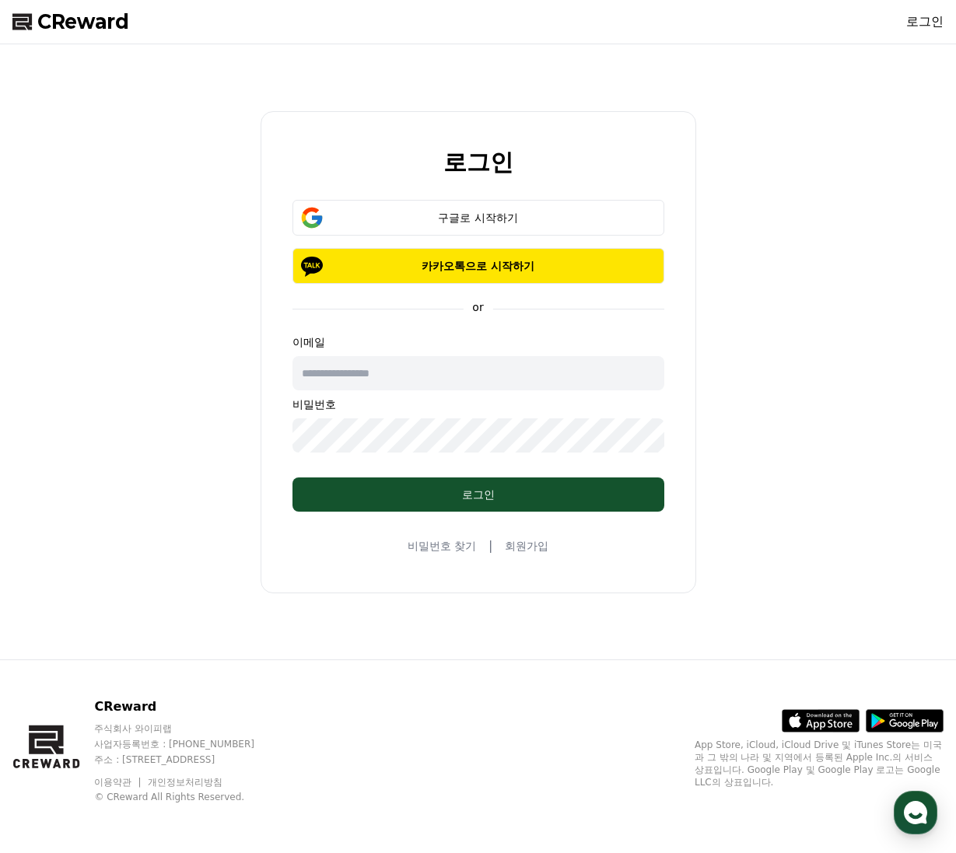 This screenshot has height=853, width=956. I want to click on h2: 로그인, so click(478, 162).